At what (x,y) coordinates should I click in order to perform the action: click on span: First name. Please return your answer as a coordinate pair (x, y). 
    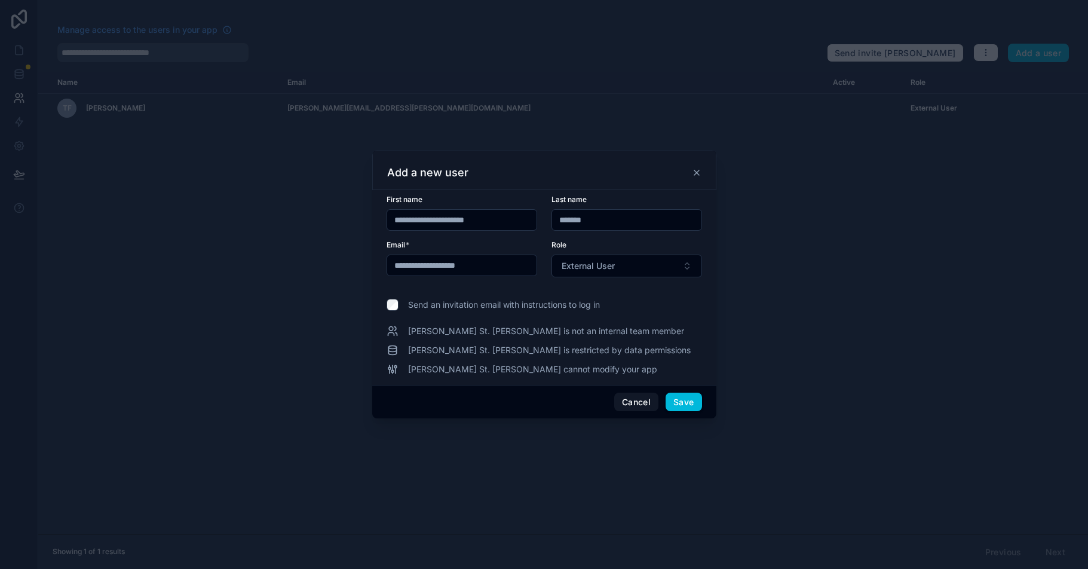
    Looking at the image, I should click on (404, 199).